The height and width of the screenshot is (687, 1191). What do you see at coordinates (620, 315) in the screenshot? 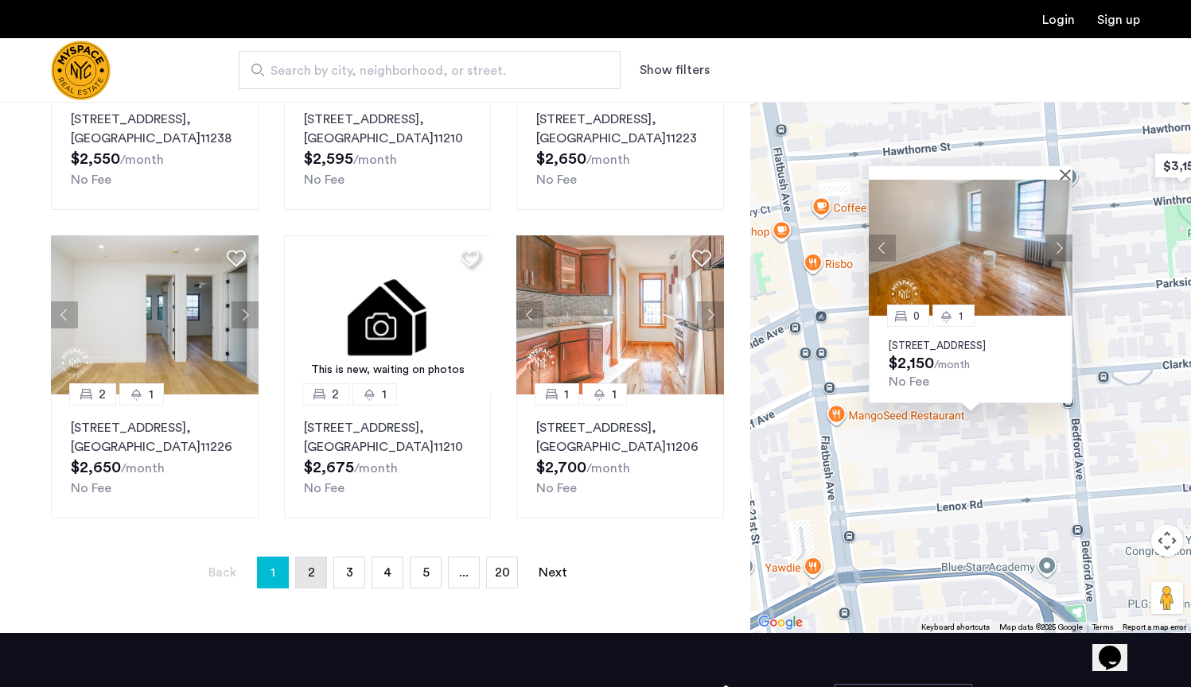
I see `img: 1997_638581258818871784.jpeg` at bounding box center [620, 315].